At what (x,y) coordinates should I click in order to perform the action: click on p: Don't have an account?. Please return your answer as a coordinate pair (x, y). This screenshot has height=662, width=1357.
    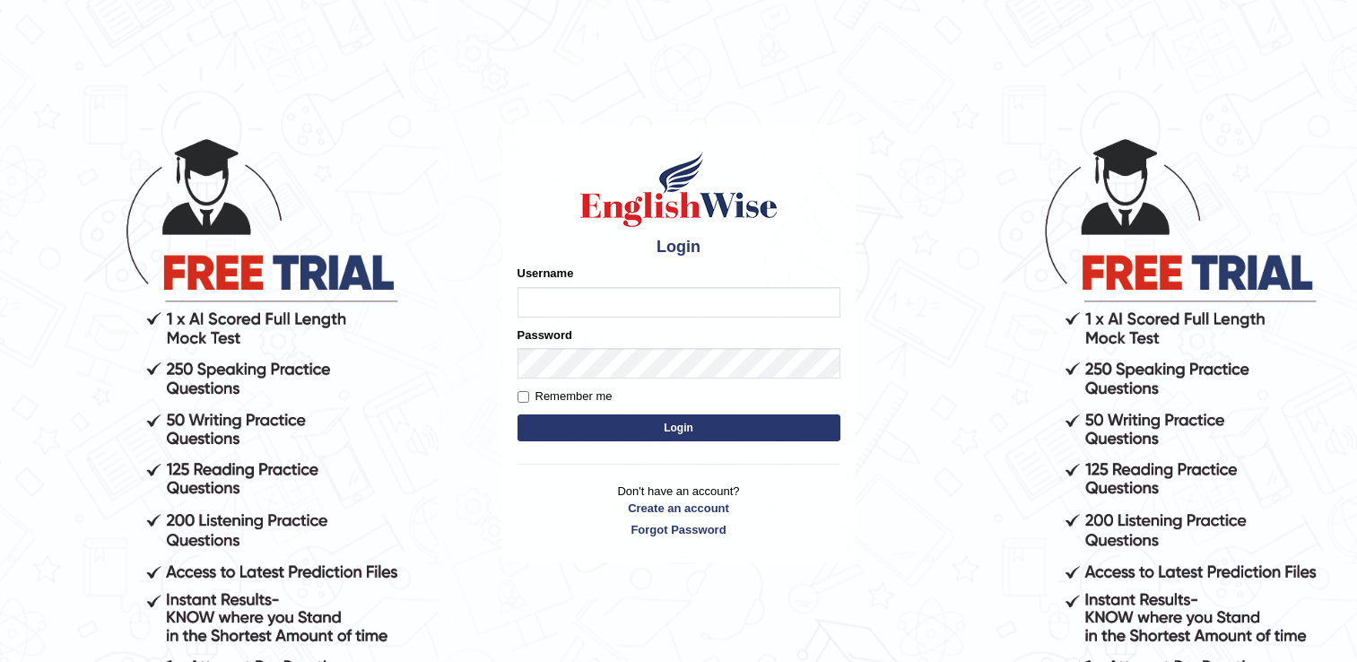
    Looking at the image, I should click on (679, 510).